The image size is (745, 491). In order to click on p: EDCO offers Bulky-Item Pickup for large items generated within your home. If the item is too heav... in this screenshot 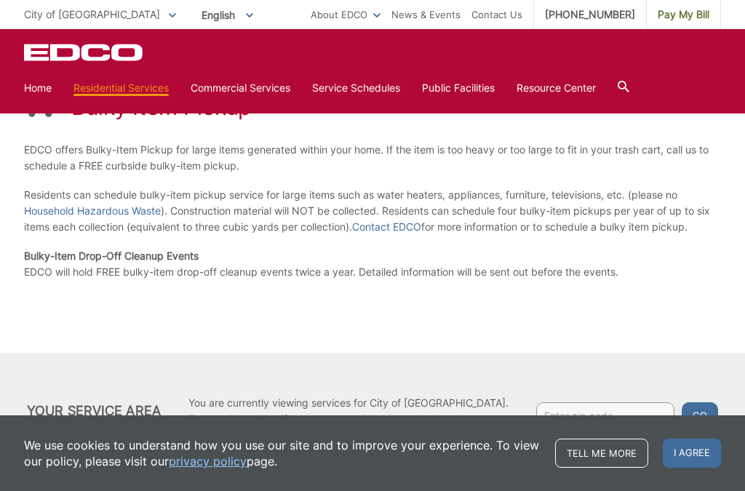, I will do `click(373, 158)`.